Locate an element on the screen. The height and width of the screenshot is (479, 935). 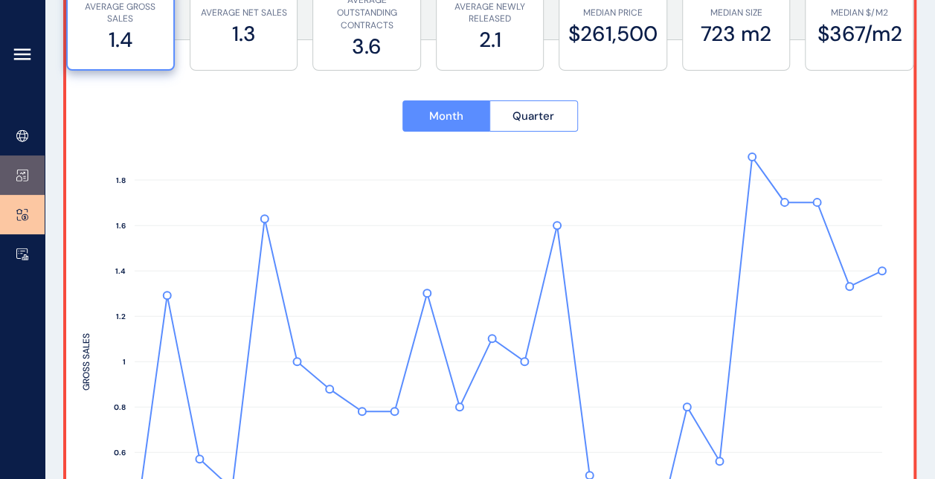
label: 3.6 is located at coordinates (367, 46).